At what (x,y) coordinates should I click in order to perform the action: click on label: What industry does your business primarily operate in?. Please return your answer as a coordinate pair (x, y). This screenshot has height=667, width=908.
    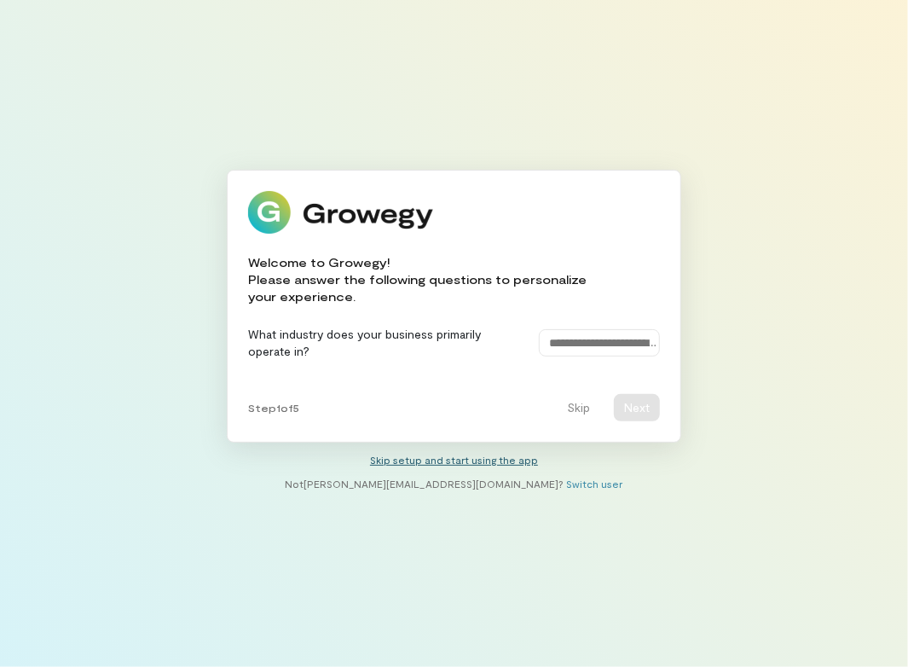
    Looking at the image, I should click on (384, 343).